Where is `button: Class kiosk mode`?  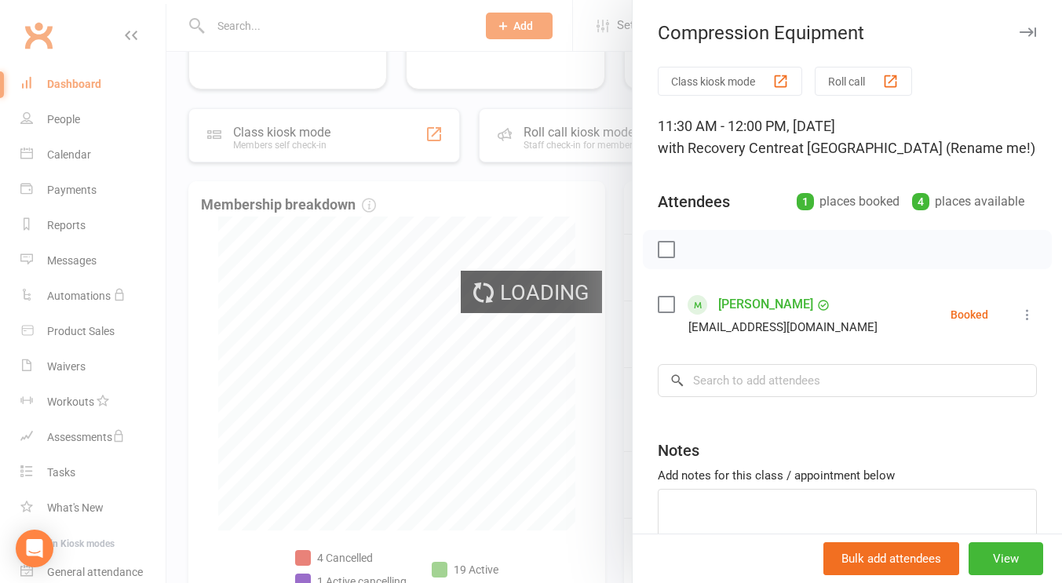
button: Class kiosk mode is located at coordinates (730, 81).